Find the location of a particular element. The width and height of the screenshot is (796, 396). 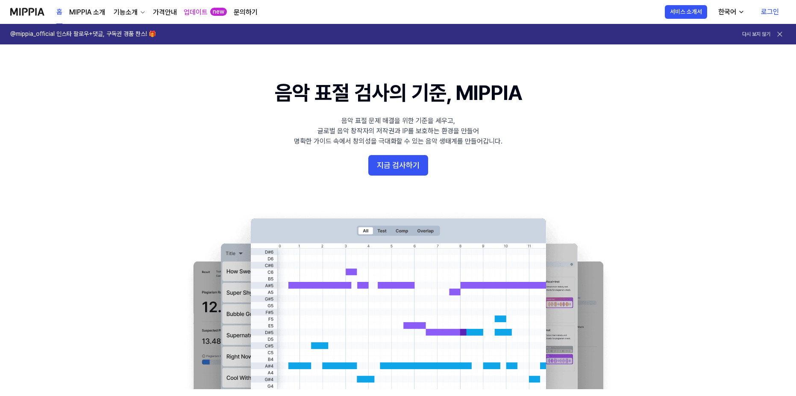

button: 지금 검사하기 is located at coordinates (398, 165).